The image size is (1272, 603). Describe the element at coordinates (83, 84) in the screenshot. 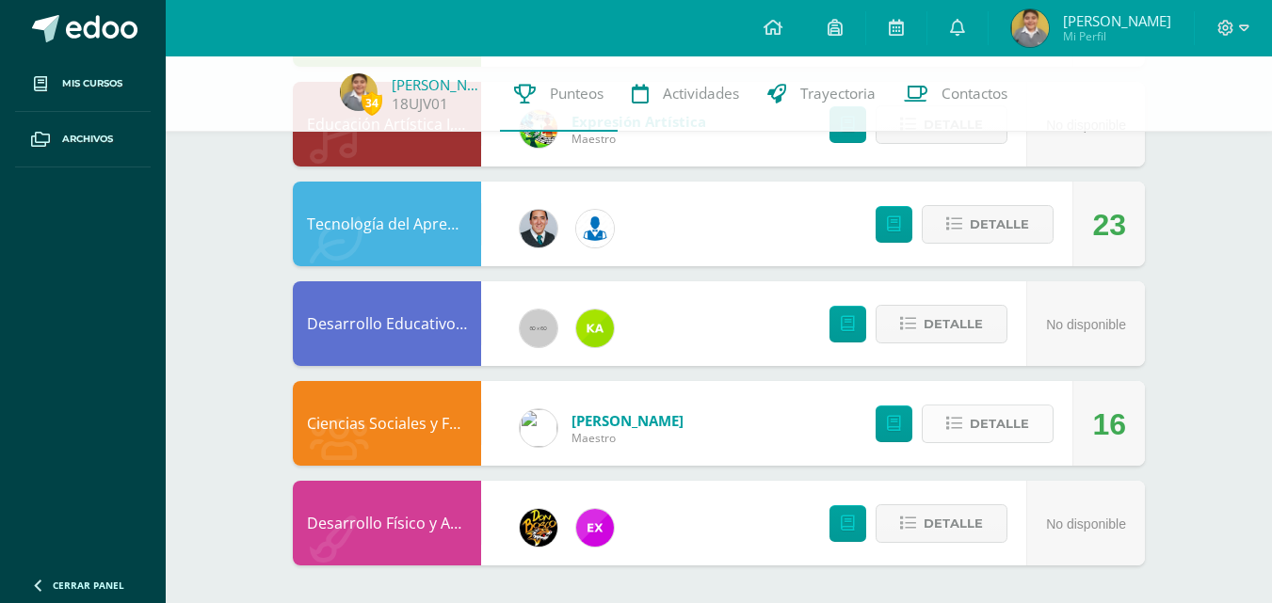

I see `a: Mis cursos` at that location.